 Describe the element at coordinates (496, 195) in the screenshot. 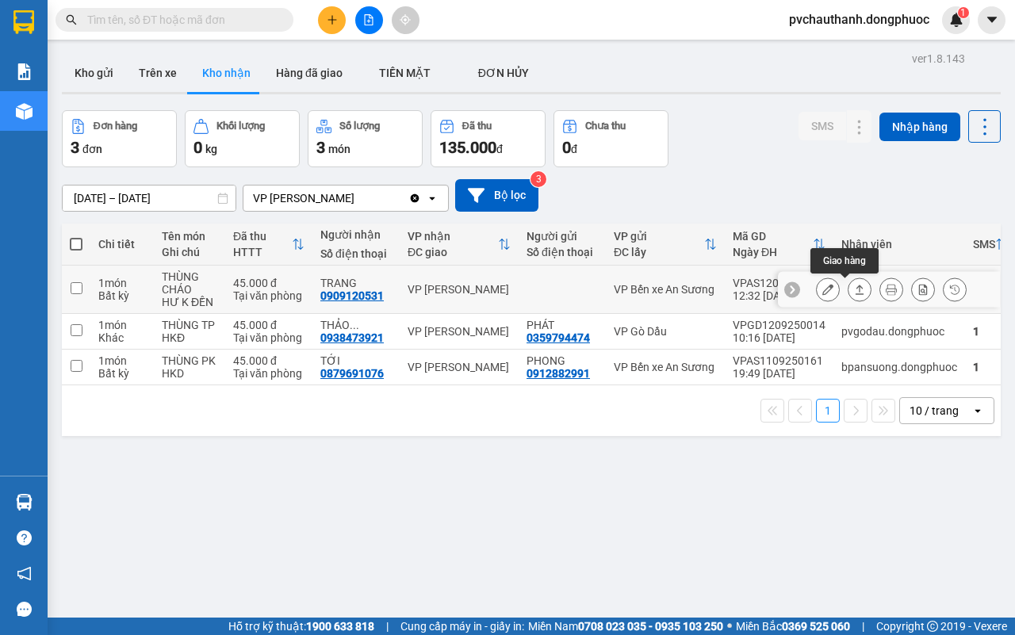

I see `button: Bộ lọc` at that location.